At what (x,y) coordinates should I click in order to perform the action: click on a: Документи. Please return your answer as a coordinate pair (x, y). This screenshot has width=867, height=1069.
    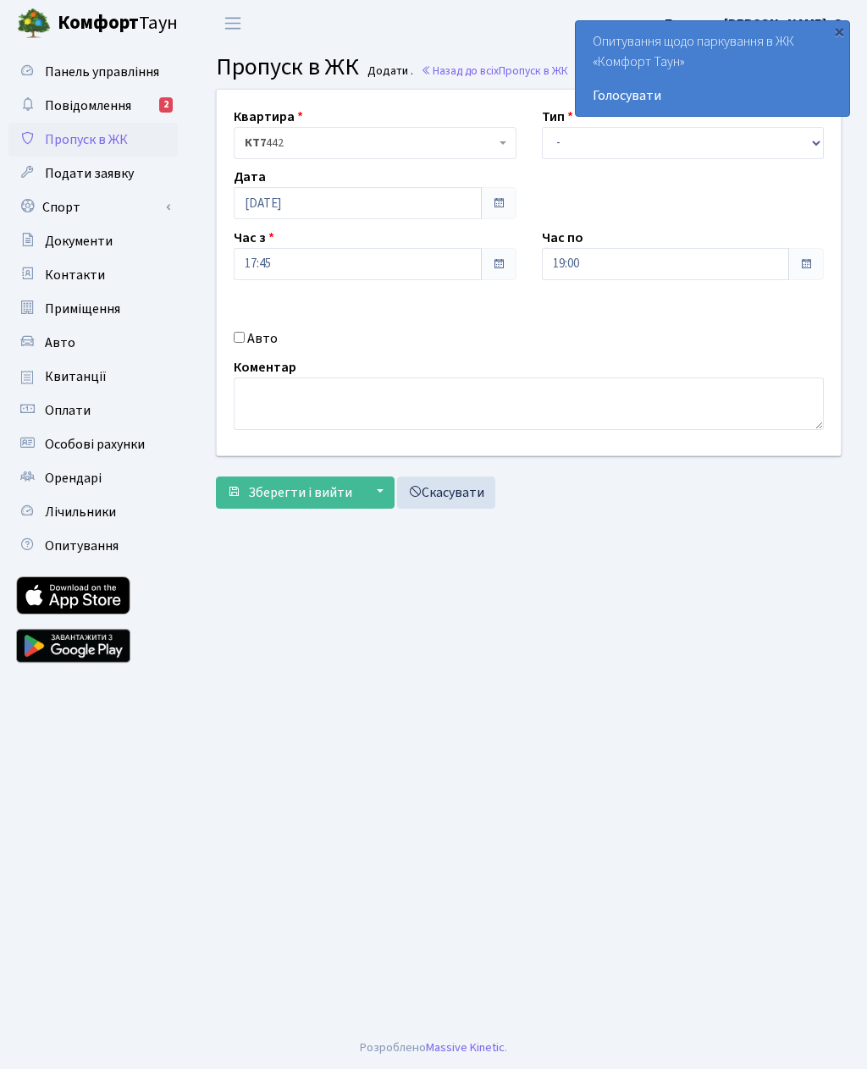
    Looking at the image, I should click on (93, 241).